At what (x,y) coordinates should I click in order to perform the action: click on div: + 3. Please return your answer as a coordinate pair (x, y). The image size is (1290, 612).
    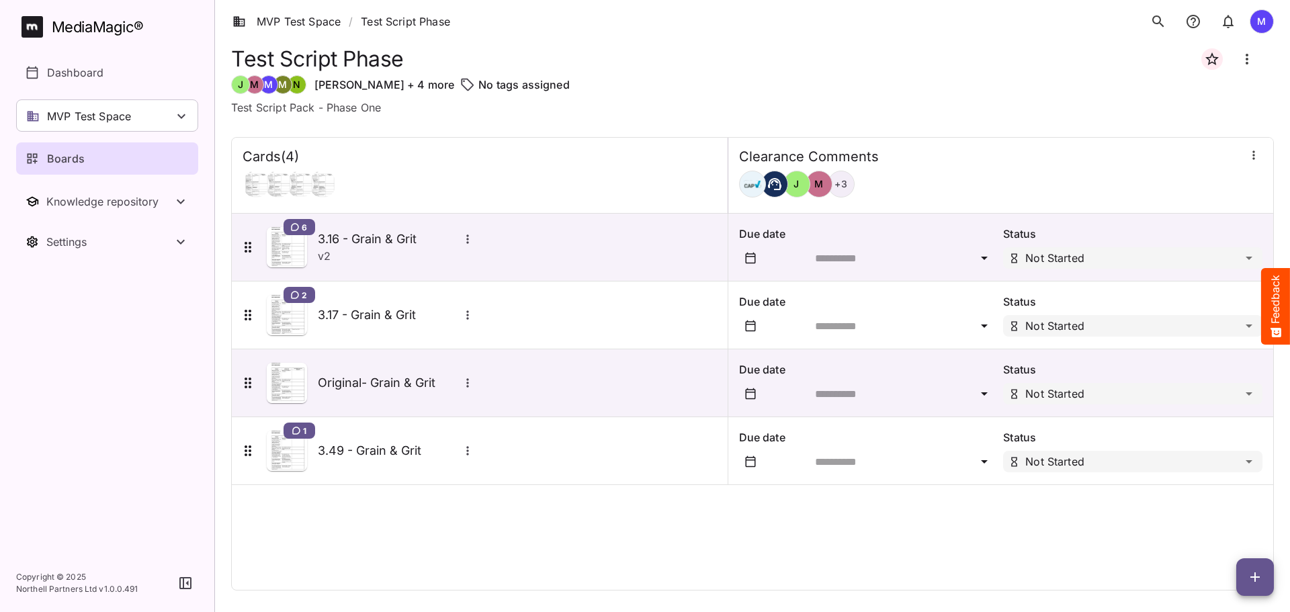
    Looking at the image, I should click on (841, 184).